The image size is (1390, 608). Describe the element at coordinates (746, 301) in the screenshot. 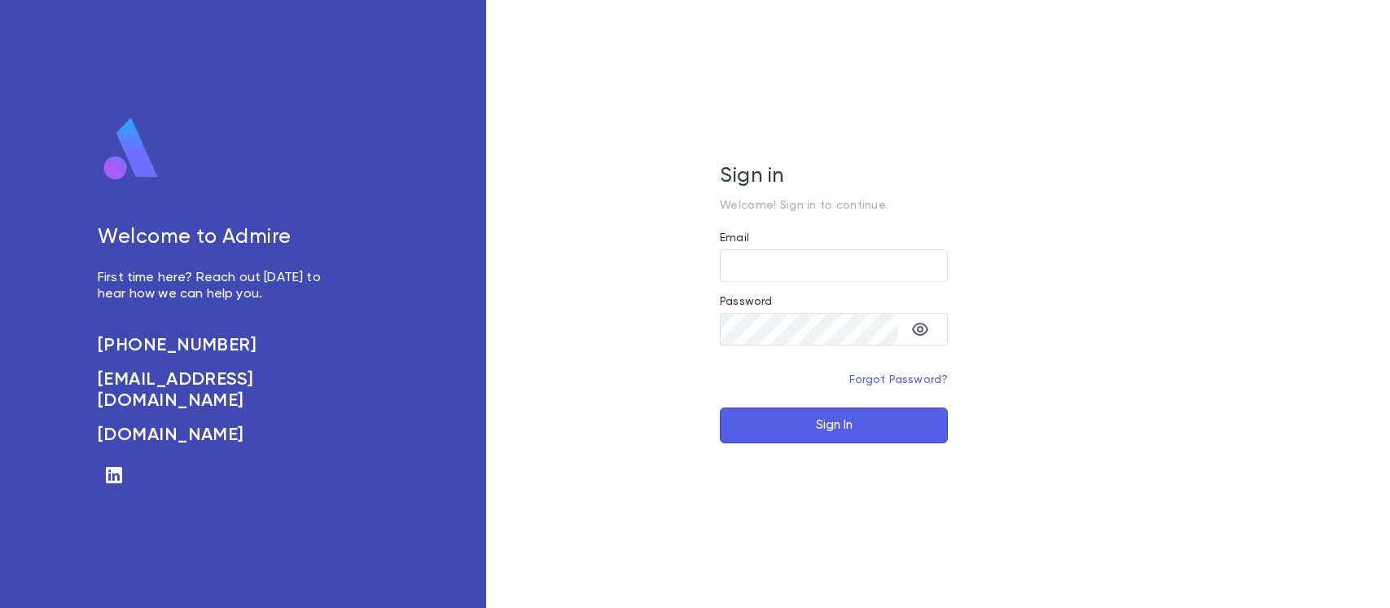

I see `label: Password` at that location.